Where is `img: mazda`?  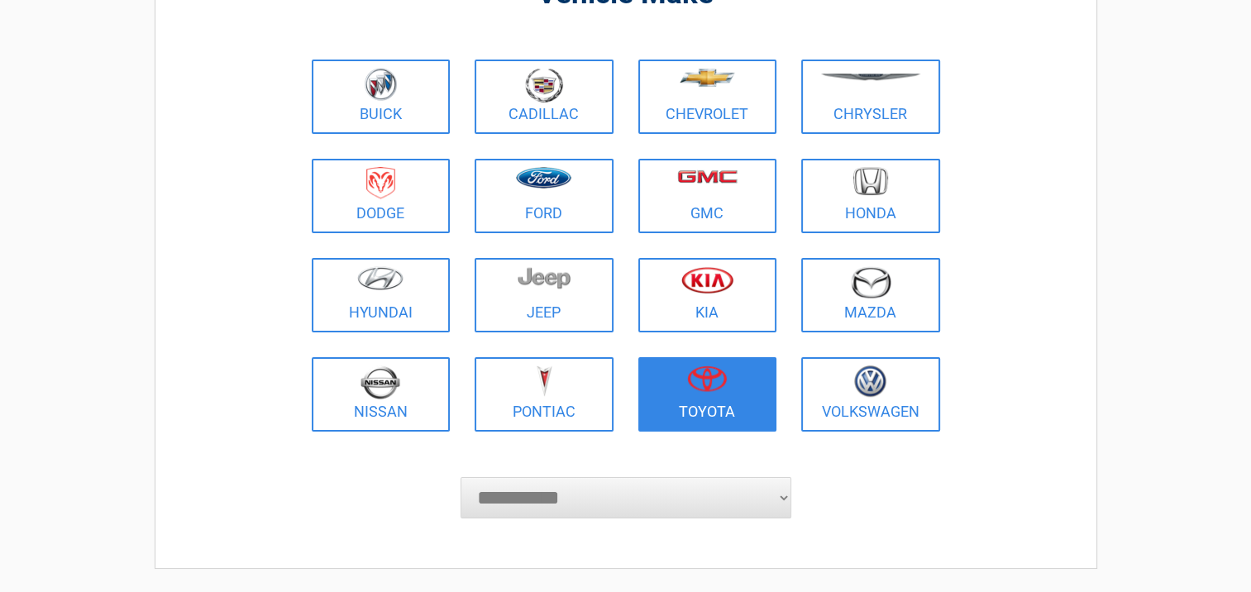 img: mazda is located at coordinates (870, 282).